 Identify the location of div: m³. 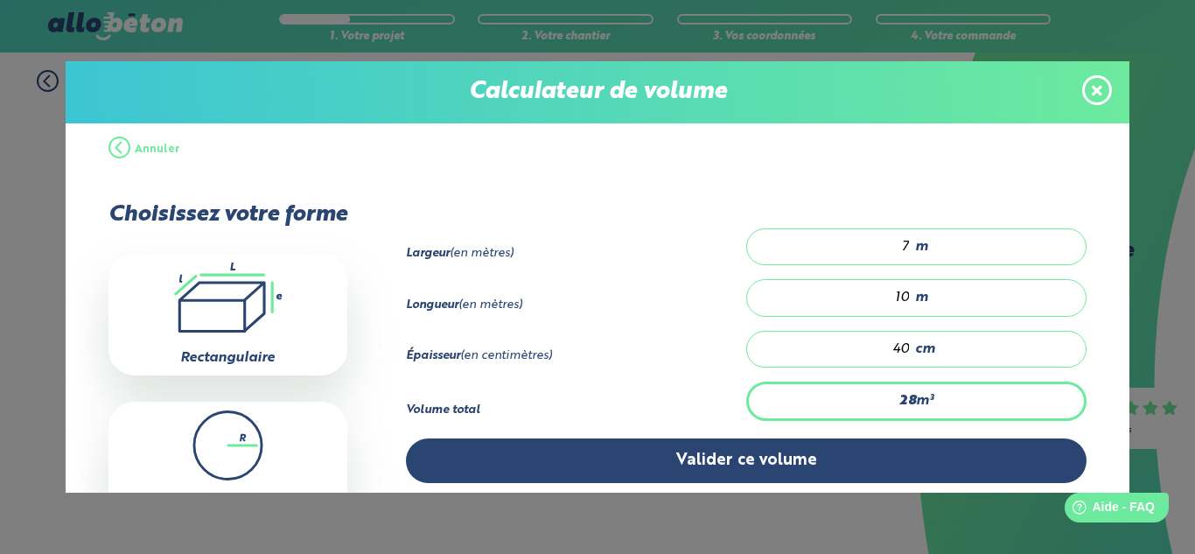
(916, 401).